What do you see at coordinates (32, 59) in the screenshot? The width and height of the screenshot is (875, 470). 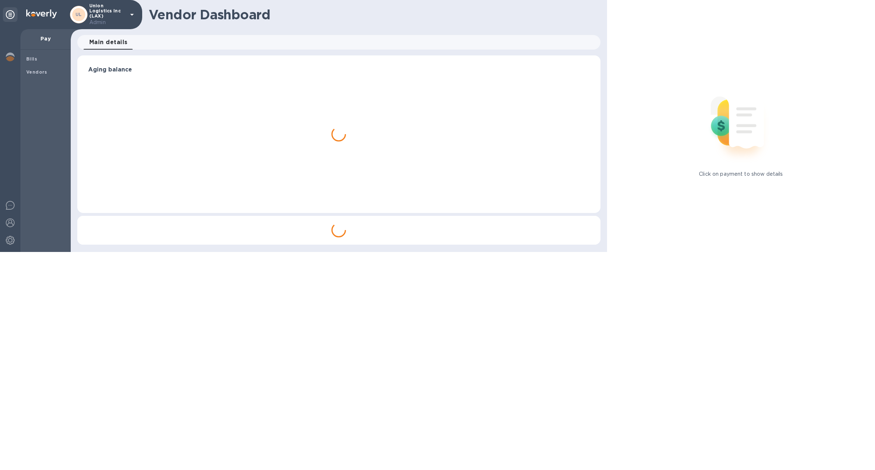 I see `b: Bills` at bounding box center [32, 59].